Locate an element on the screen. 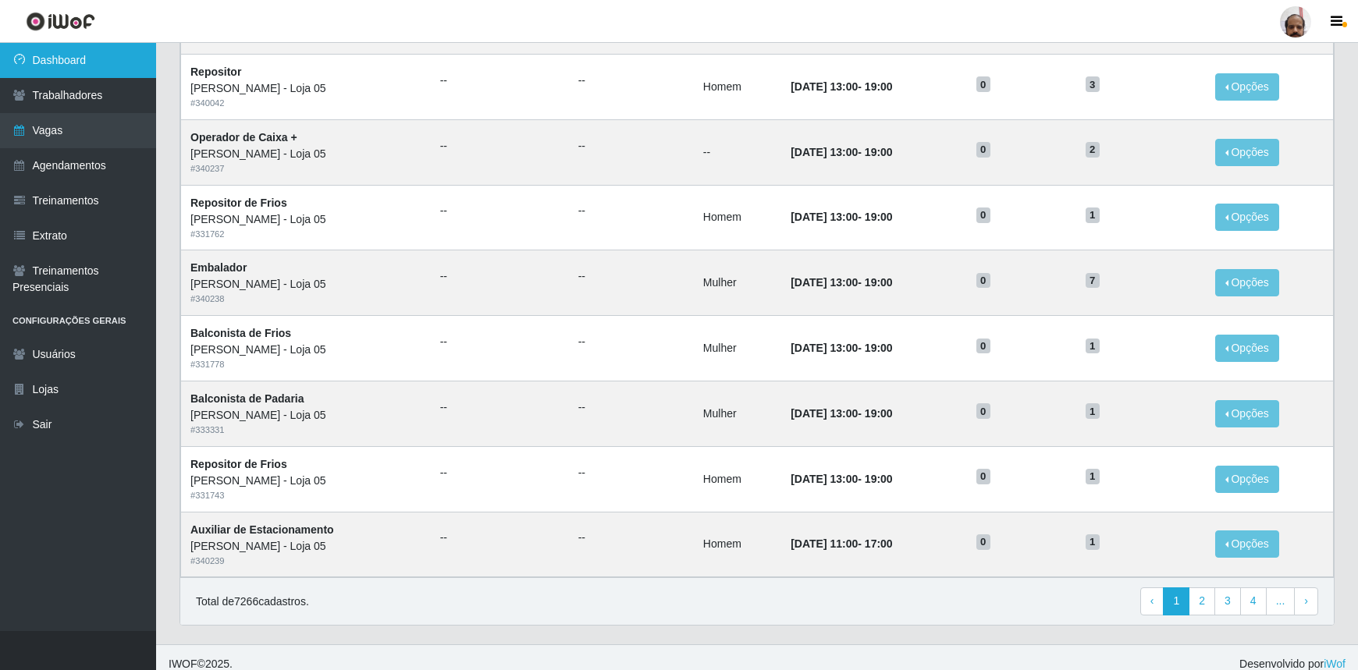 This screenshot has width=1358, height=670. span: 2 is located at coordinates (1093, 150).